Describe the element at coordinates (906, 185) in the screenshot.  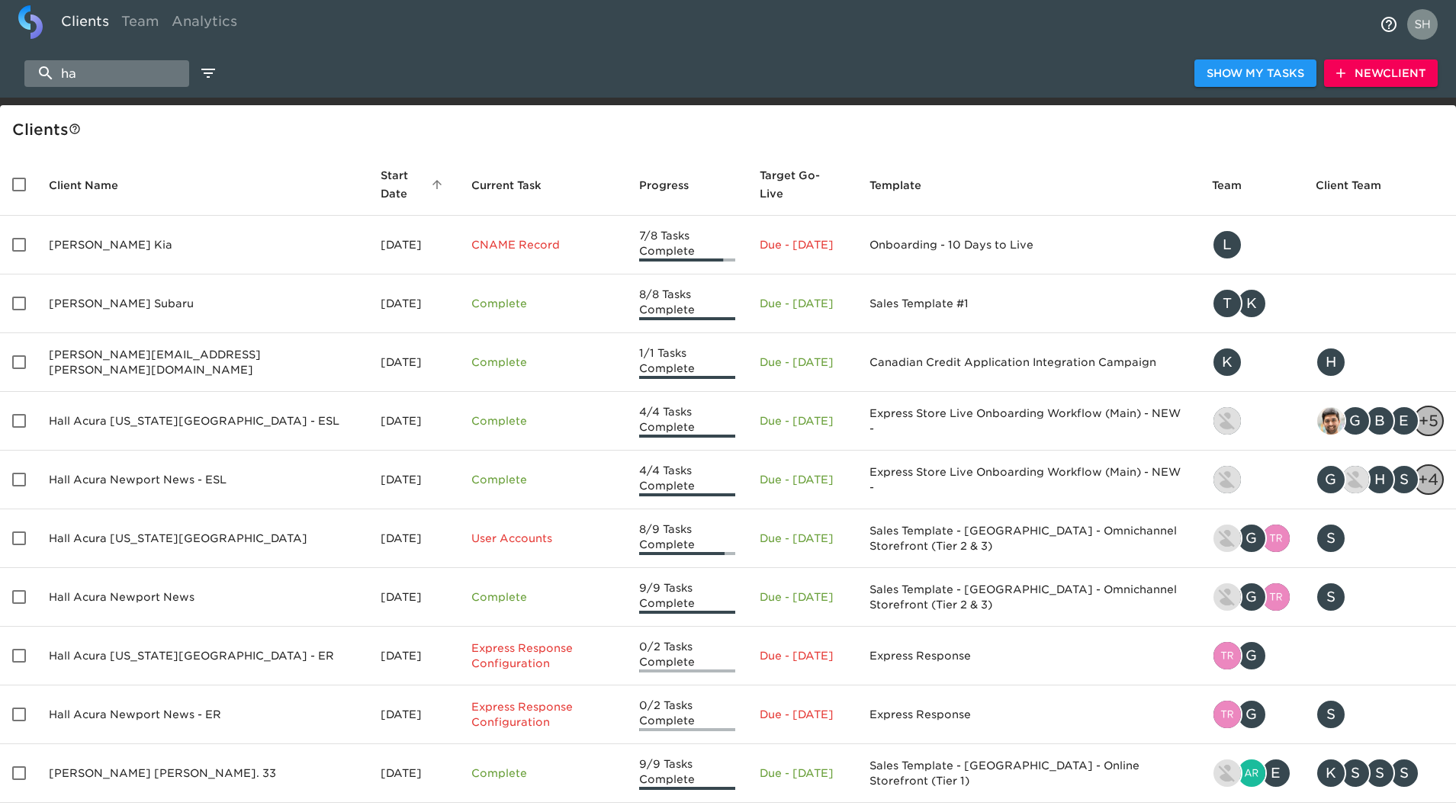
I see `span: Template` at that location.